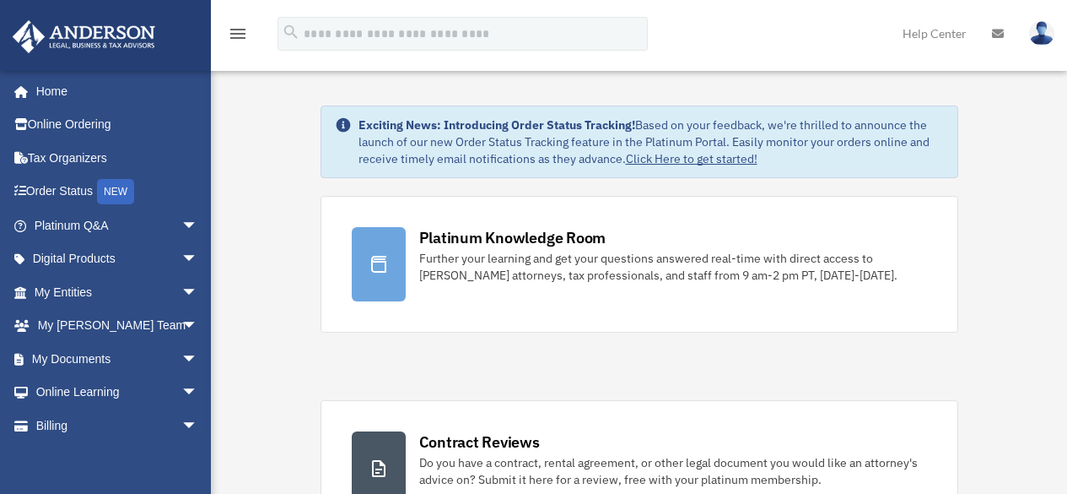 Image resolution: width=1067 pixels, height=494 pixels. Describe the element at coordinates (1042, 33) in the screenshot. I see `img: User Pic` at that location.